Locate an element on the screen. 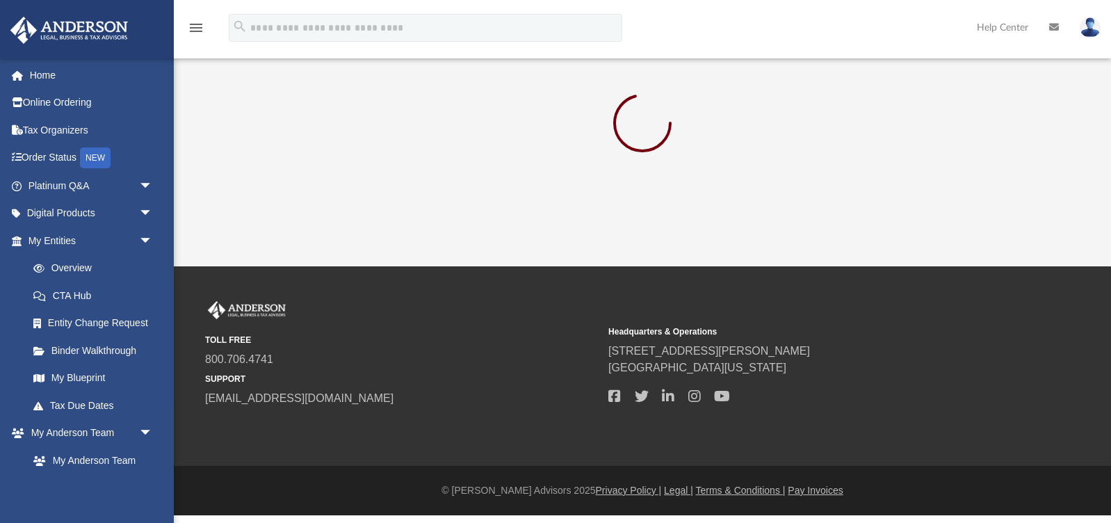 This screenshot has height=523, width=1111. a: 800.706.4741 is located at coordinates (239, 359).